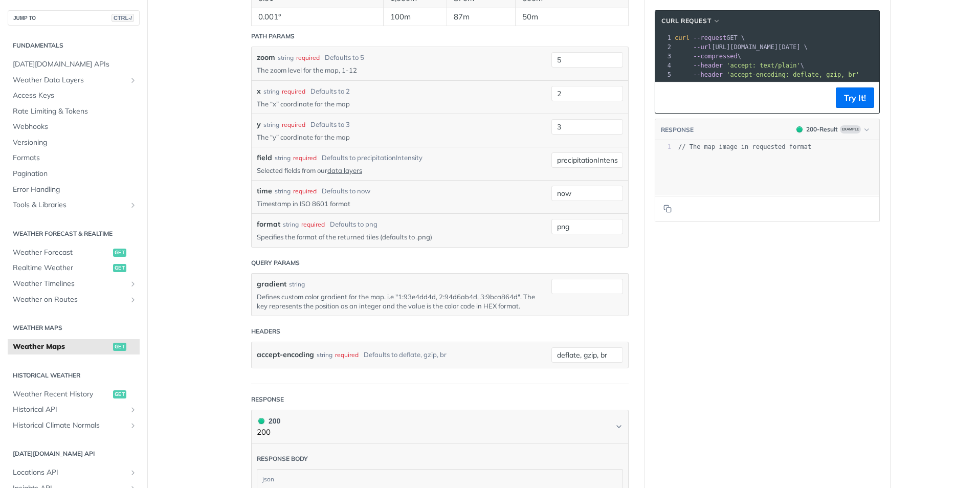  I want to click on span: Access Keys, so click(75, 96).